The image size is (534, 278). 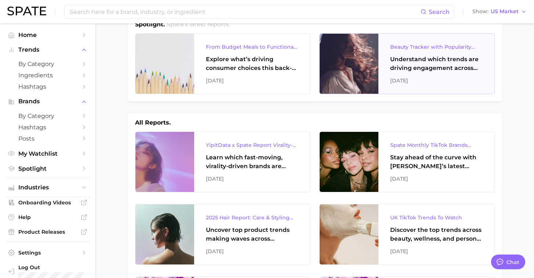 I want to click on div: Beauty Tracker with Popularity Index, so click(x=436, y=47).